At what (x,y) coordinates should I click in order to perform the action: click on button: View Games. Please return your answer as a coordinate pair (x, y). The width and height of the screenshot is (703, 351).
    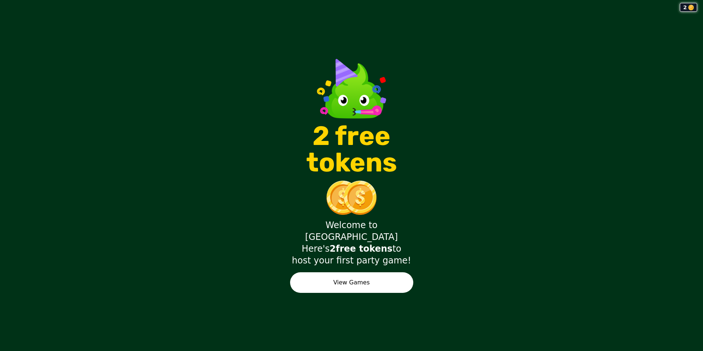
    Looking at the image, I should click on (351, 282).